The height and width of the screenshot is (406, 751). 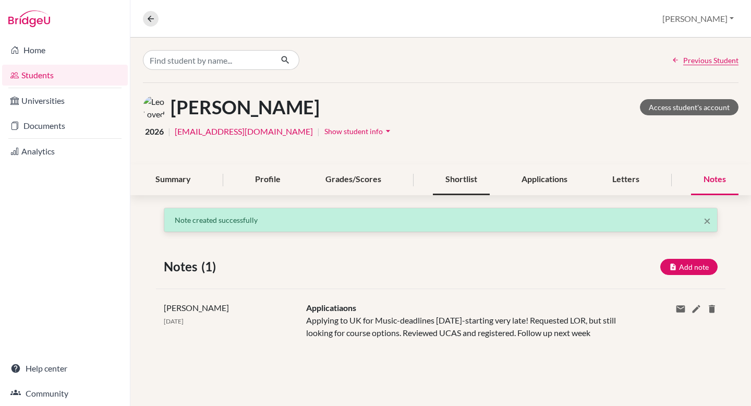 What do you see at coordinates (388, 131) in the screenshot?
I see `i: arrow_drop_down` at bounding box center [388, 131].